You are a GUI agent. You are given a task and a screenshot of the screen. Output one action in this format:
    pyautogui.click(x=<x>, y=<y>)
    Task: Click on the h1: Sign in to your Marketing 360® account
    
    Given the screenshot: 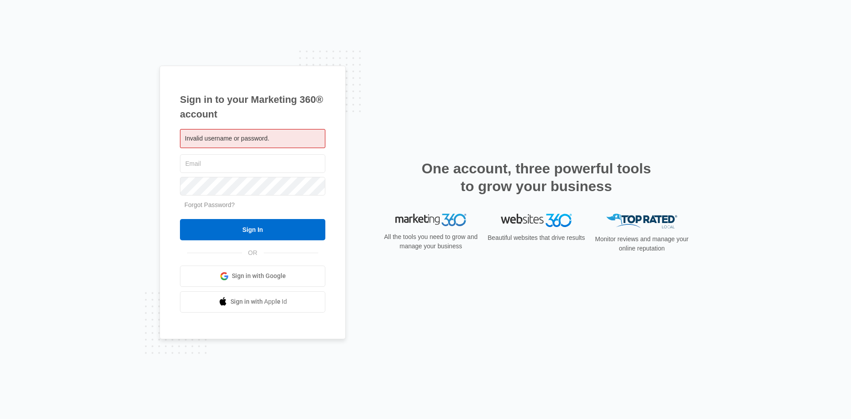 What is the action you would take?
    pyautogui.click(x=253, y=107)
    